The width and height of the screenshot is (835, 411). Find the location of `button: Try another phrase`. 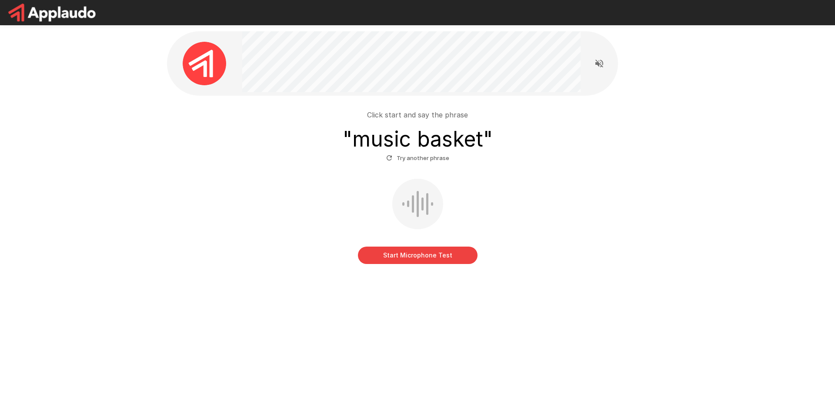

button: Try another phrase is located at coordinates (418, 158).